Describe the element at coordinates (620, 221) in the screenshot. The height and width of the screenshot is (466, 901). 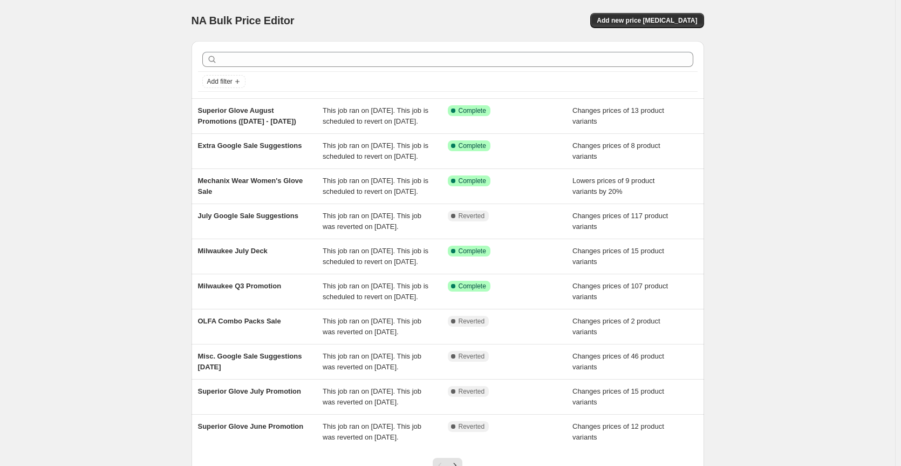
I see `span: Changes prices of 117 product variants` at that location.